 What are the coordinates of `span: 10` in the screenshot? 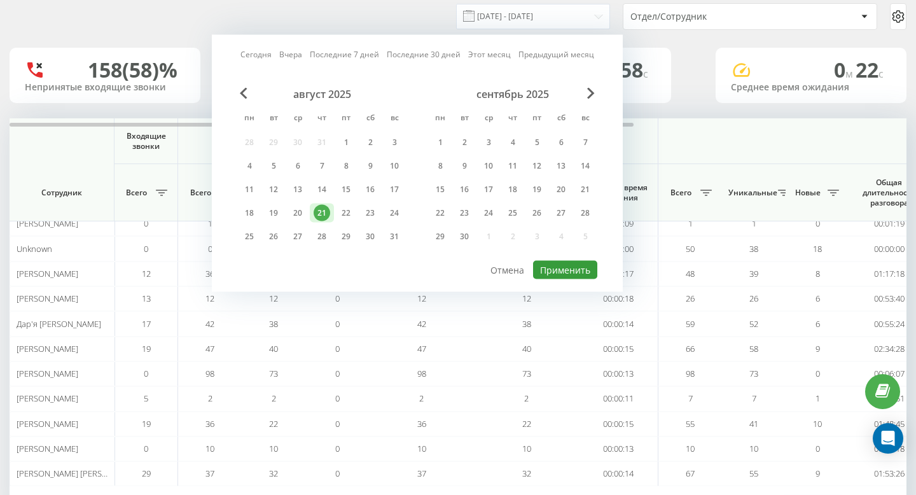 It's located at (422, 449).